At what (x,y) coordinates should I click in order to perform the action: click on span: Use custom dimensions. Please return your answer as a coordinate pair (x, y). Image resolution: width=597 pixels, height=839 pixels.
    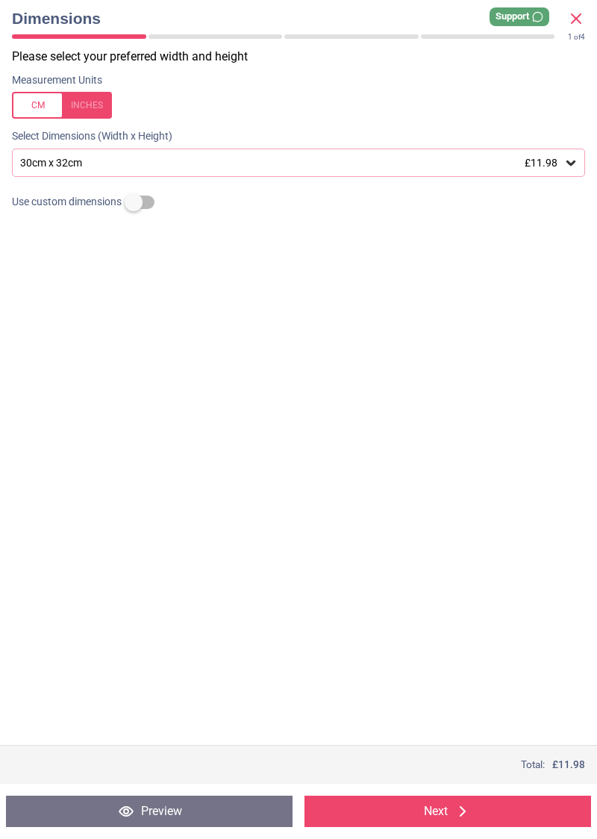
    Looking at the image, I should click on (66, 202).